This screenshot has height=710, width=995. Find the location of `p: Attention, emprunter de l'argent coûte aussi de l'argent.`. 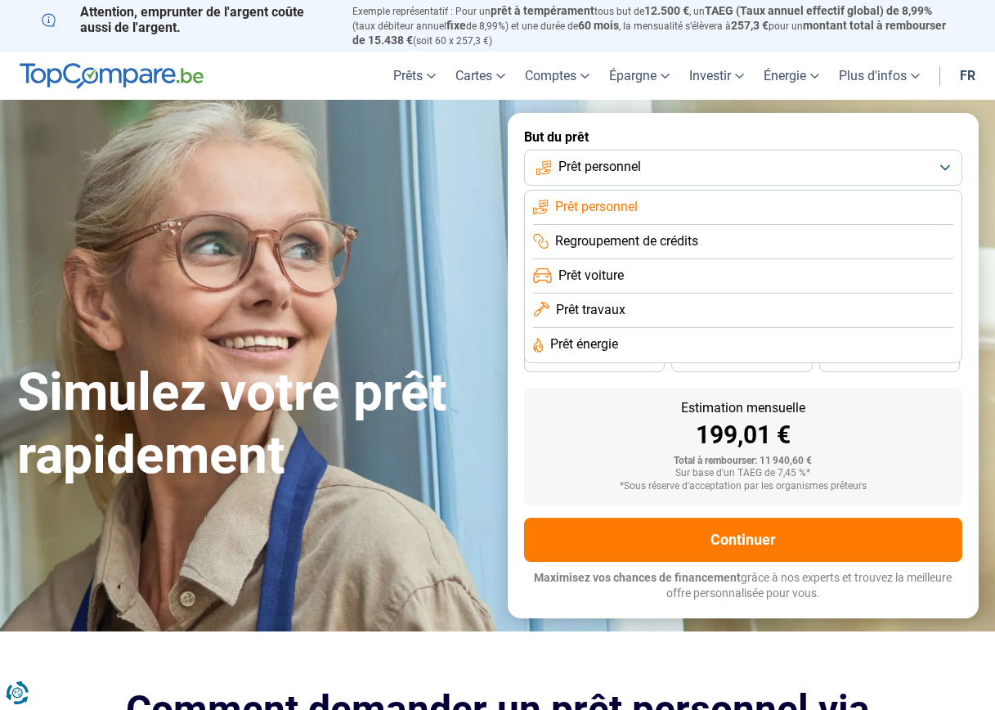

p: Attention, emprunter de l'argent coûte aussi de l'argent. is located at coordinates (187, 20).